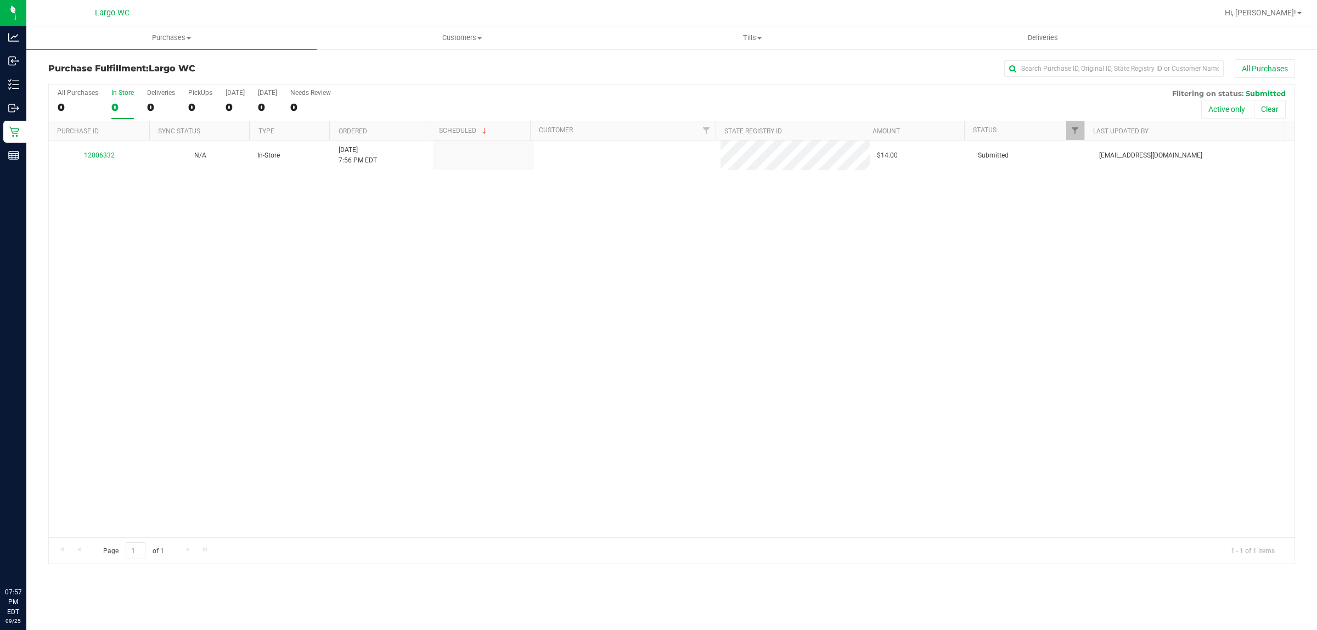 The height and width of the screenshot is (630, 1317). Describe the element at coordinates (136, 550) in the screenshot. I see `input: 1` at that location.